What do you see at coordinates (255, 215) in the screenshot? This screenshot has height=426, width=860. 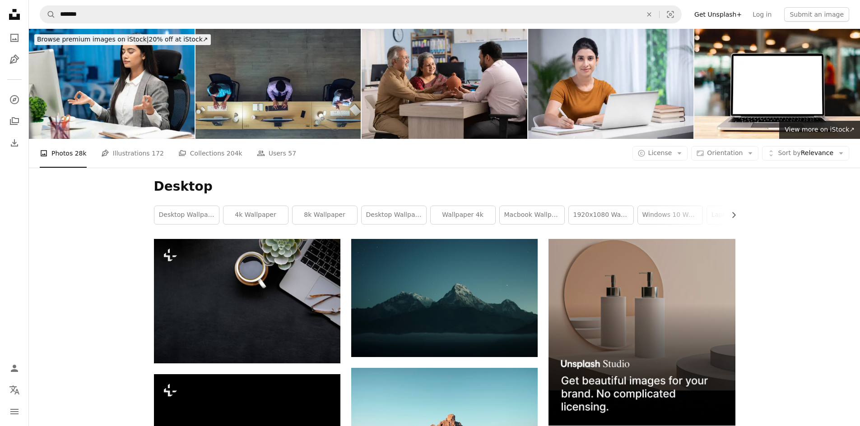 I see `a: 4k wallpaper` at bounding box center [255, 215].